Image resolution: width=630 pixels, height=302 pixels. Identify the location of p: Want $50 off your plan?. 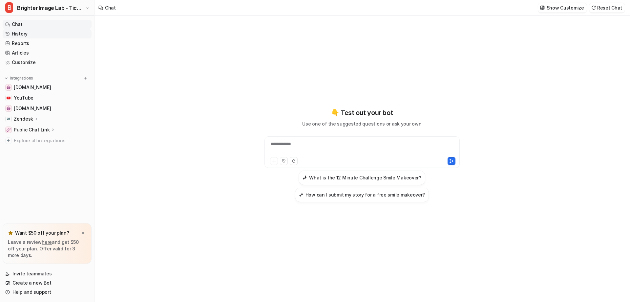
(42, 233).